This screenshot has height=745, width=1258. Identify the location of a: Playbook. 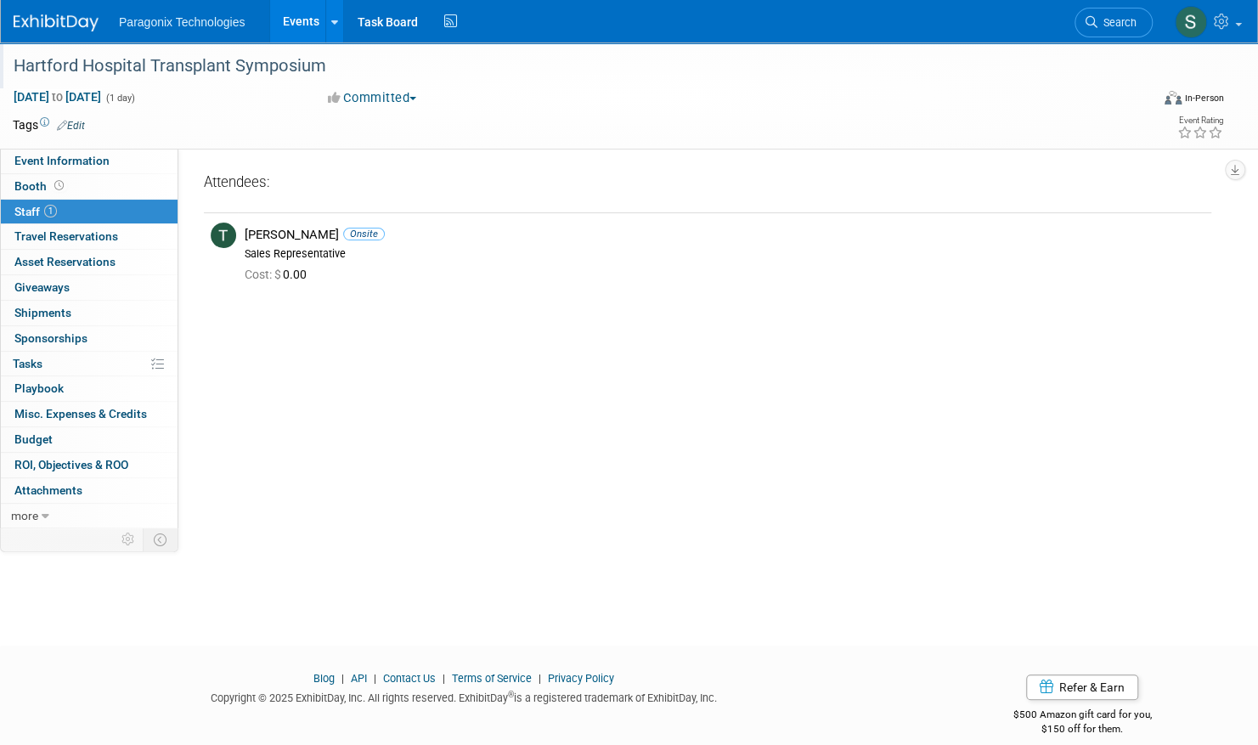
(89, 388).